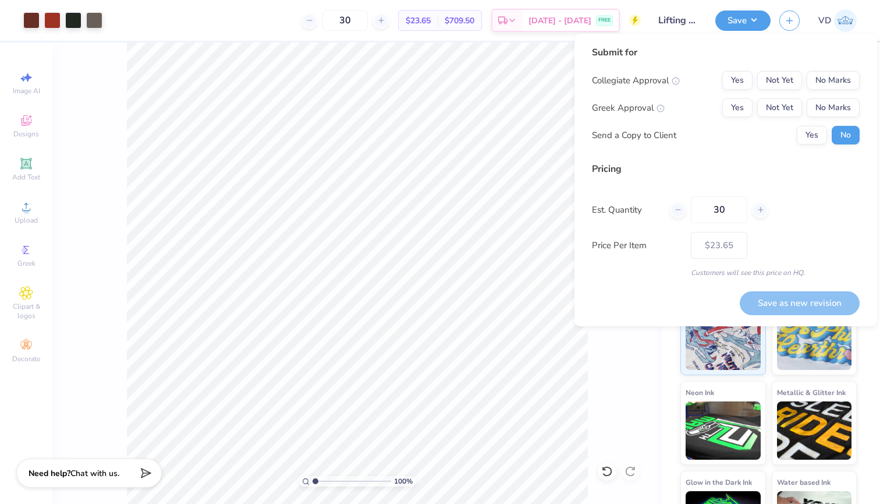 Image resolution: width=880 pixels, height=504 pixels. What do you see at coordinates (604, 20) in the screenshot?
I see `span: FREE` at bounding box center [604, 20].